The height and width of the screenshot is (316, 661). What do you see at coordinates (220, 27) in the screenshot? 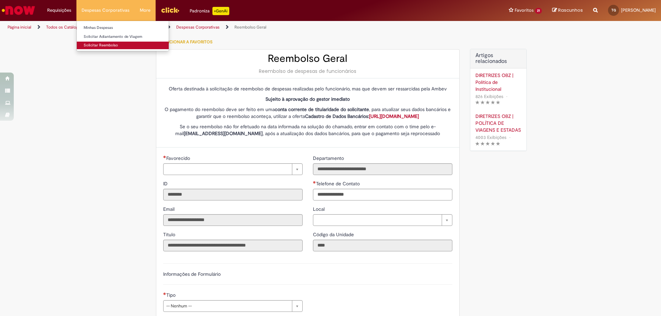
I see `ul: Trilhas de página` at bounding box center [220, 27].